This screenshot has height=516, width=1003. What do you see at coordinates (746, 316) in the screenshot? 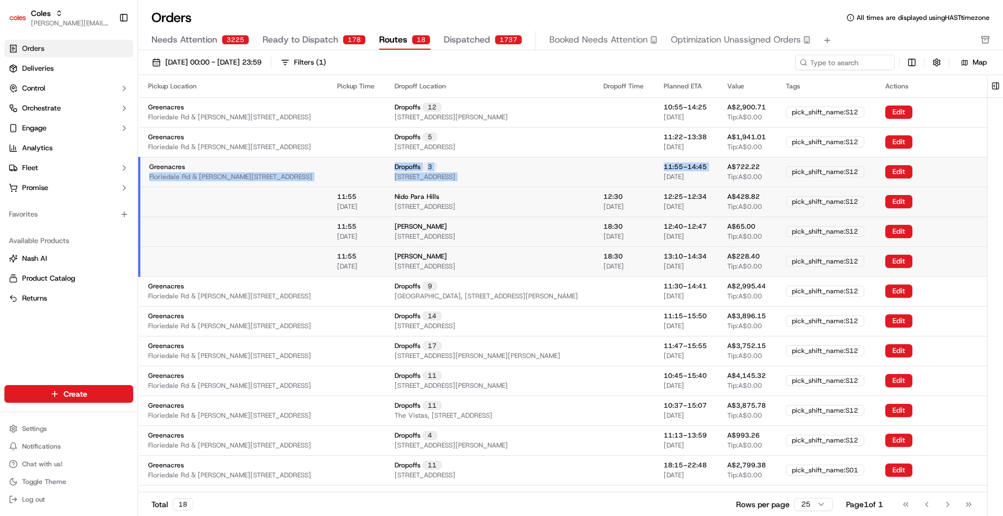
I see `span: A$3,896.15` at bounding box center [746, 316].